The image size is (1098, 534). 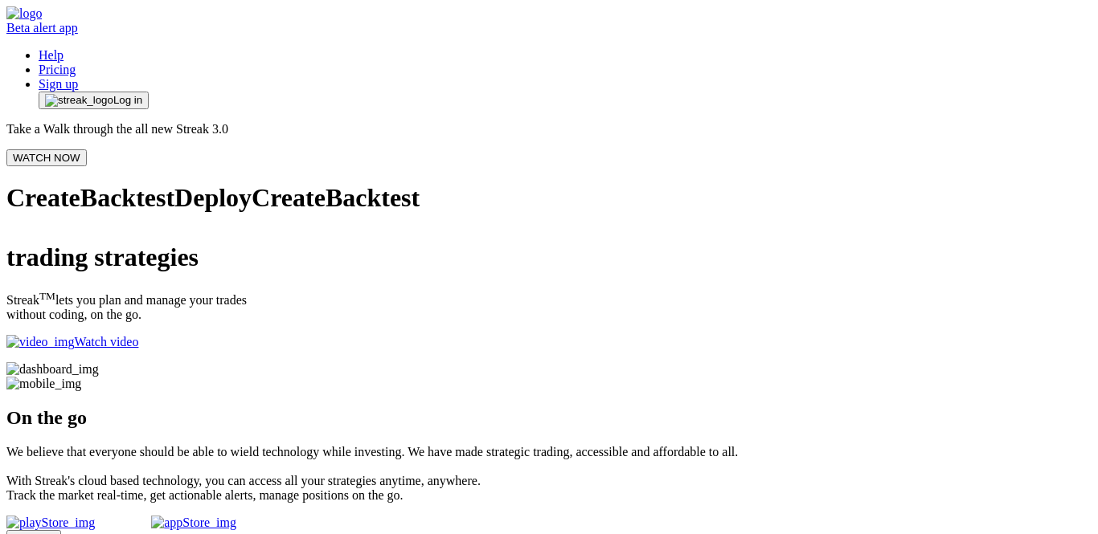 I want to click on sup: TM, so click(x=47, y=296).